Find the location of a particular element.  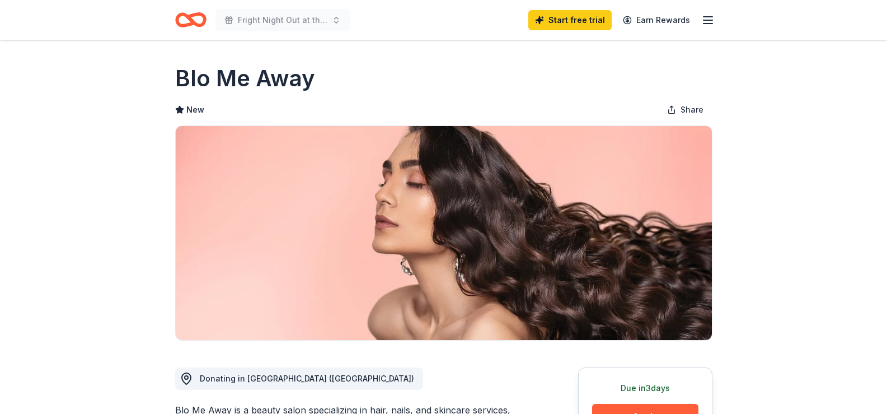

h1: Blo Me Away is located at coordinates (245, 78).